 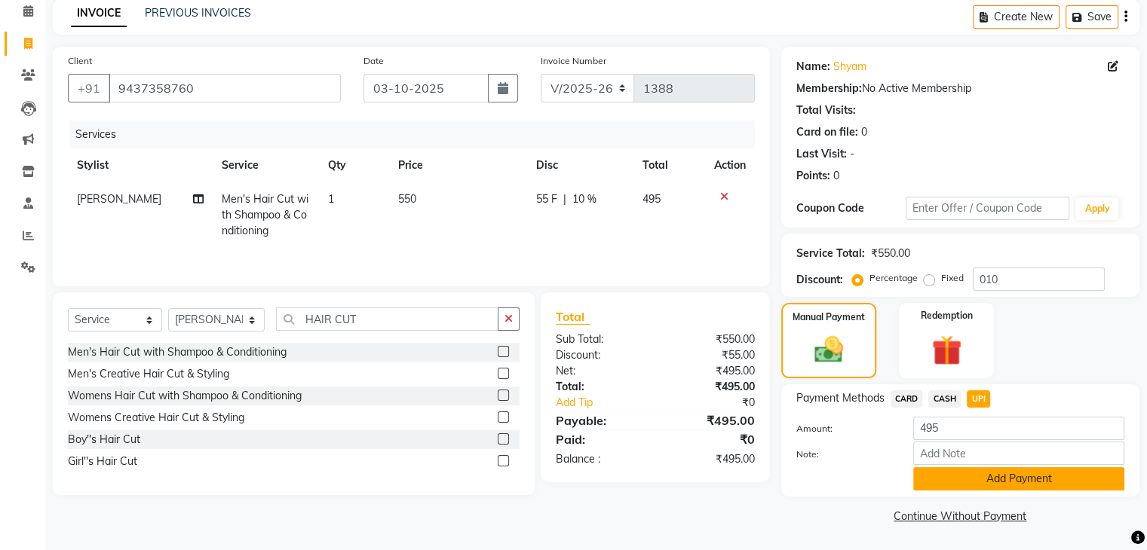 What do you see at coordinates (1015, 17) in the screenshot?
I see `button: Create New` at bounding box center [1015, 17].